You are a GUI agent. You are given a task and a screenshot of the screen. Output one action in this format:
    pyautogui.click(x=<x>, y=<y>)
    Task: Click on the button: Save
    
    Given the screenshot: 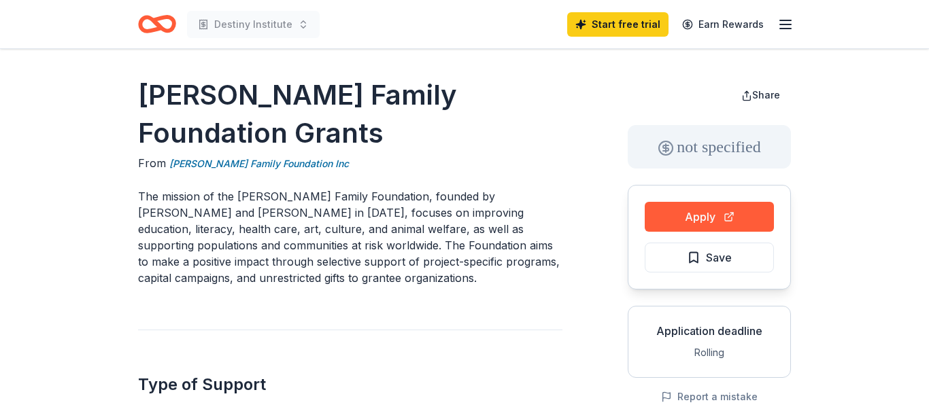 What is the action you would take?
    pyautogui.click(x=710, y=258)
    